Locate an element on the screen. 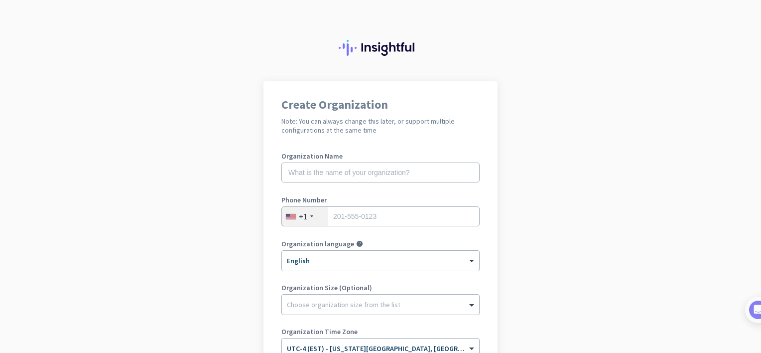  img: Insightful is located at coordinates (380, 48).